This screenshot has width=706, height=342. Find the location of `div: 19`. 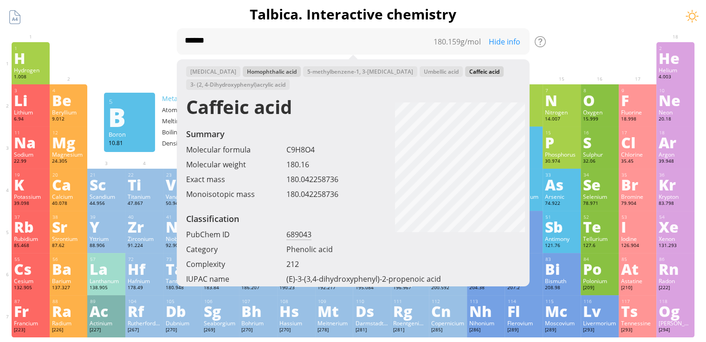

div: 19 is located at coordinates (31, 175).